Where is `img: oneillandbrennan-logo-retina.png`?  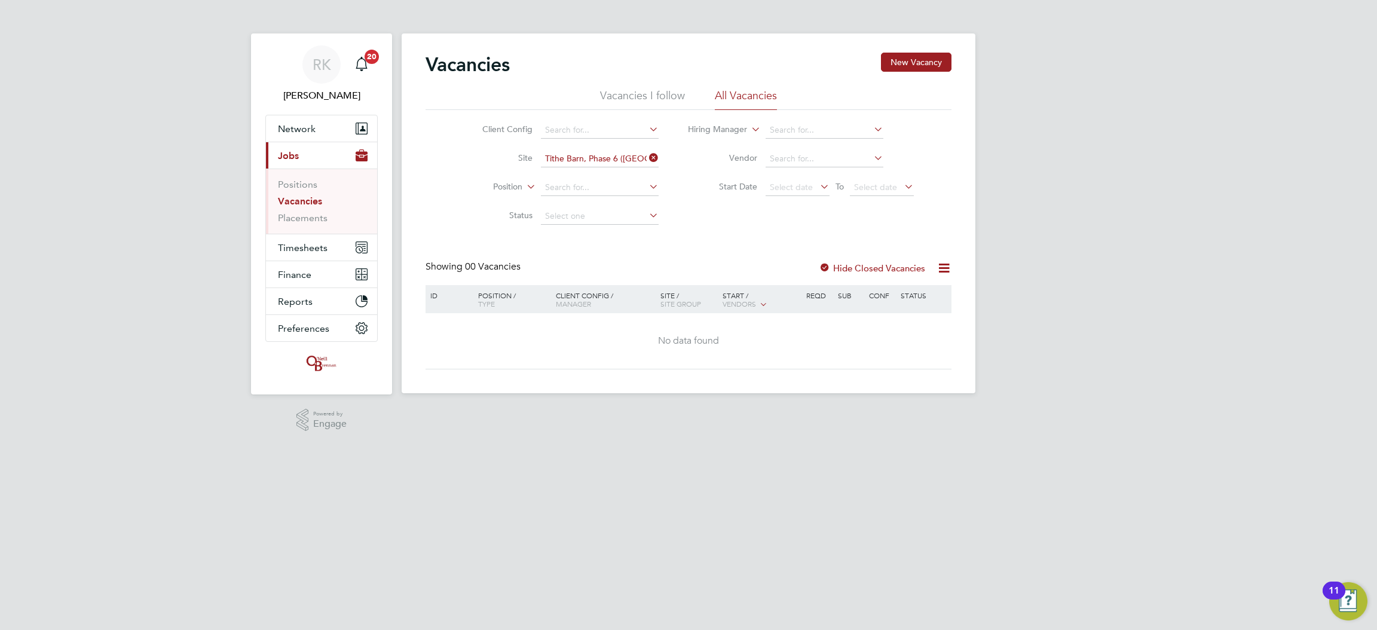
img: oneillandbrennan-logo-retina.png is located at coordinates (322, 363).